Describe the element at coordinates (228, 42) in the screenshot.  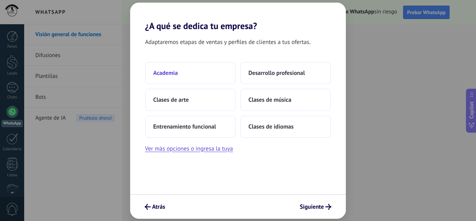
I see `span: Adaptaremos etapas de ventas y perfiles de clientes a tus ofertas.` at that location.